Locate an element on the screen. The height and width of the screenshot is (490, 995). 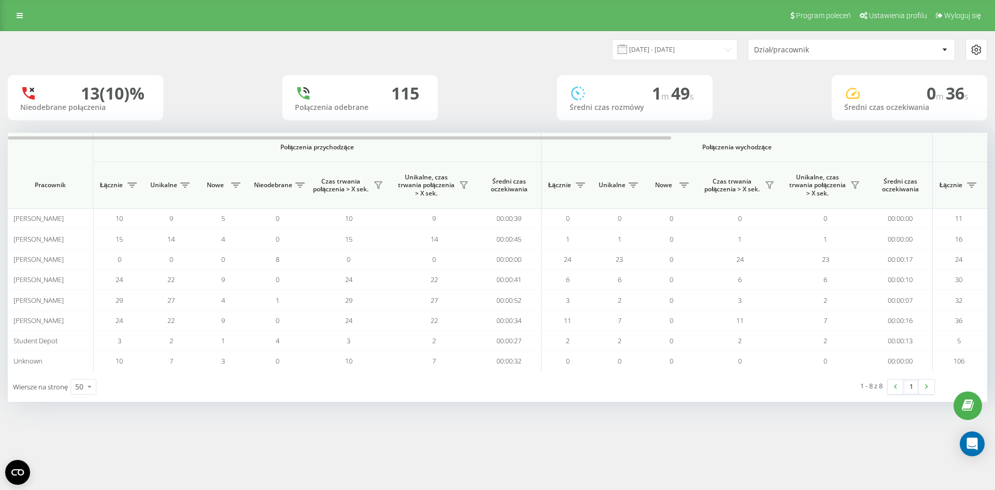
span: 23 is located at coordinates (826, 259).